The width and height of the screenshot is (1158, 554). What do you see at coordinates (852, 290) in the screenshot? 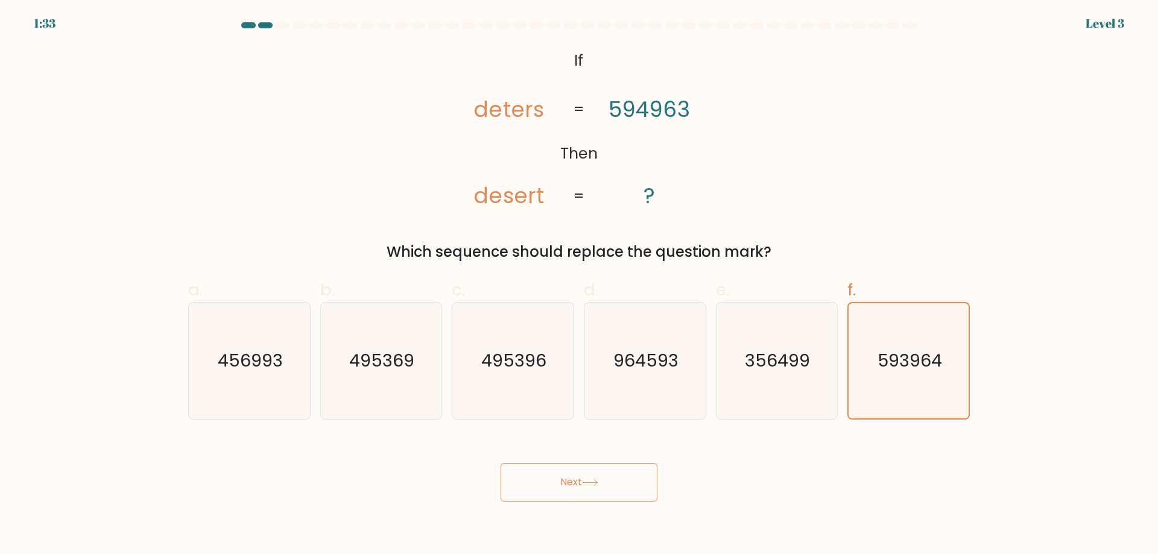
I see `span: f.` at bounding box center [852, 290].